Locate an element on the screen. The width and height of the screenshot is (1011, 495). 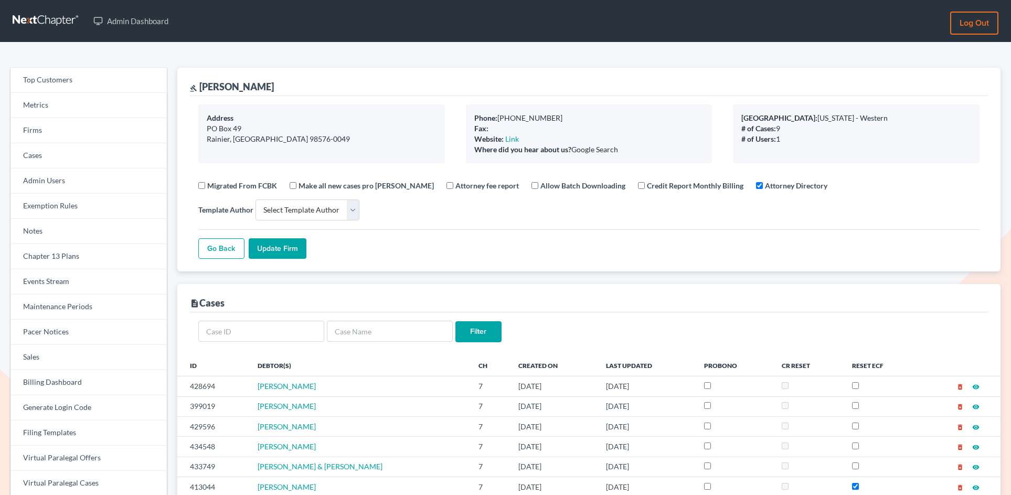
a: Events Stream is located at coordinates (89, 282).